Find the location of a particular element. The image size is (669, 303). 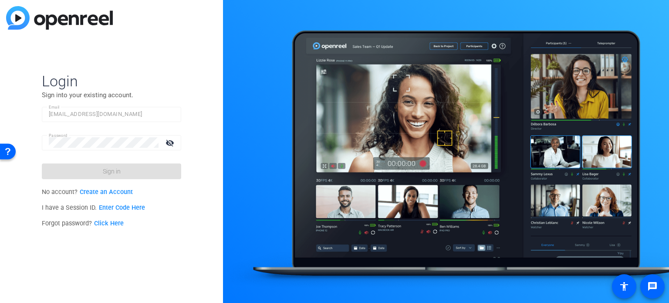

input: Enter Email Address is located at coordinates (112, 114).